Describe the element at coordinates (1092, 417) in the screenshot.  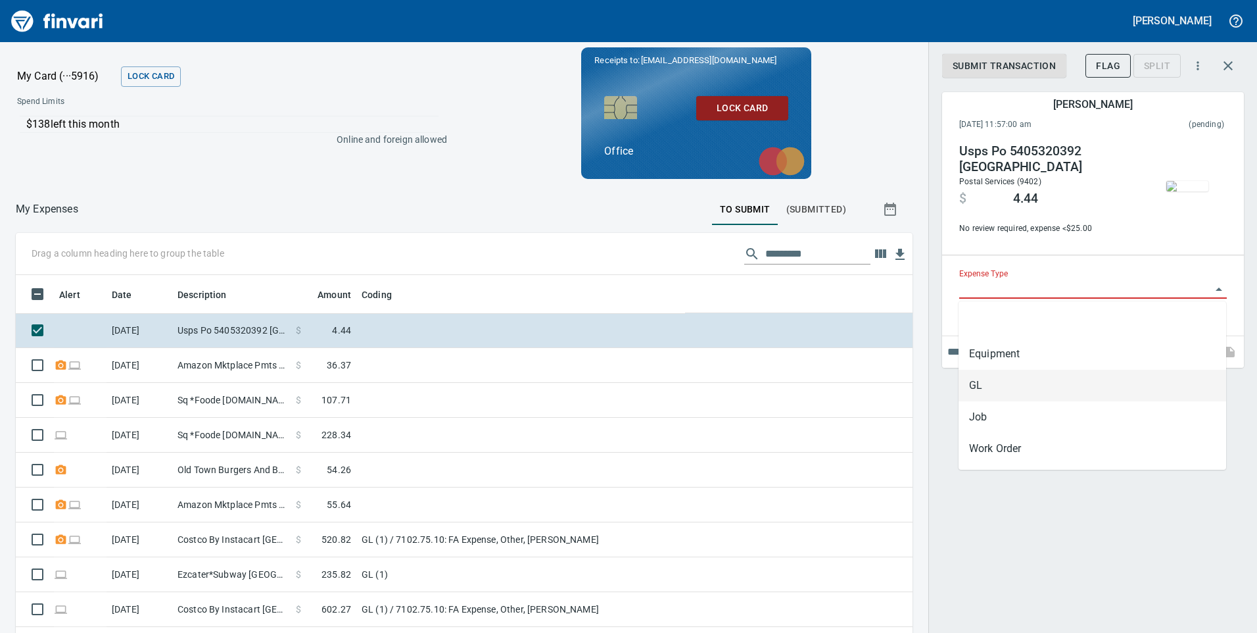
I see `li: Job` at that location.